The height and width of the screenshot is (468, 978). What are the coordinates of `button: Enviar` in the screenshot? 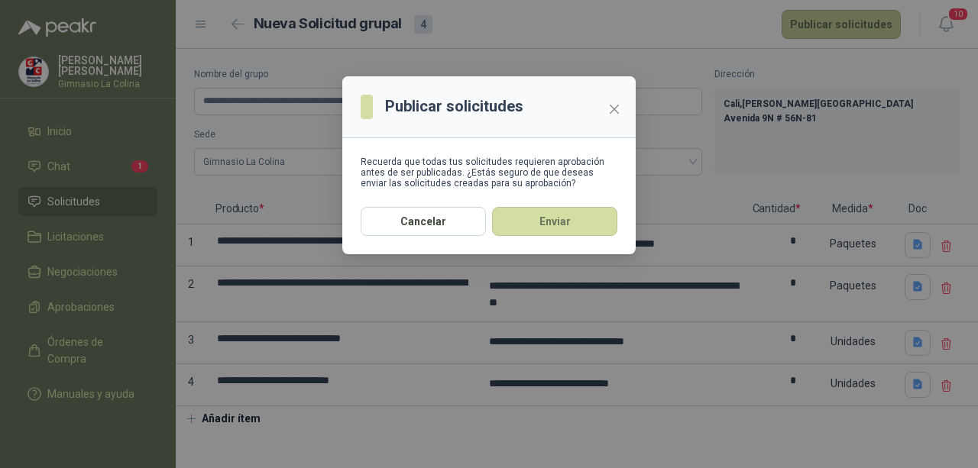 It's located at (555, 222).